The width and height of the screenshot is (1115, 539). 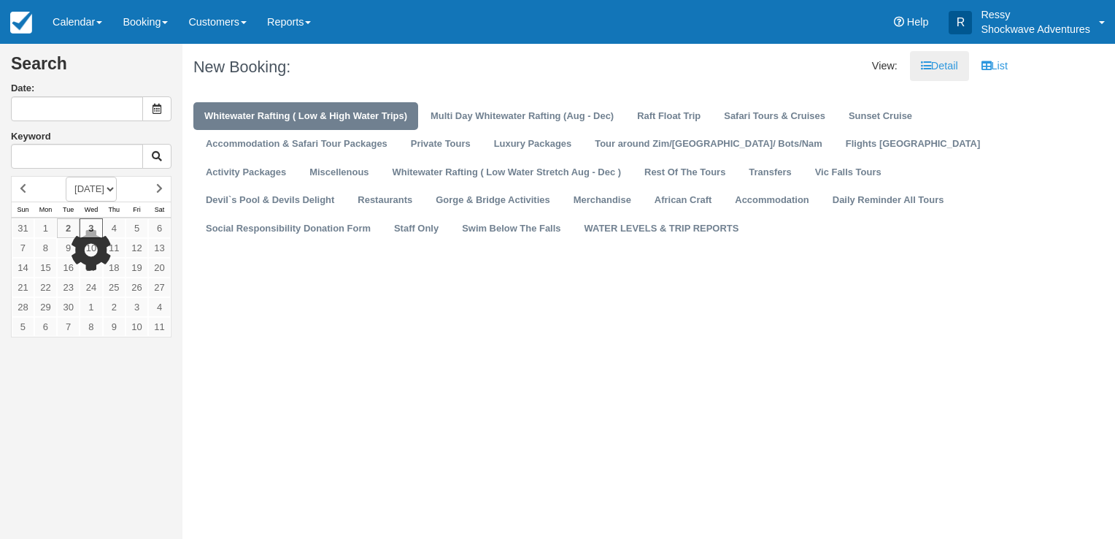 I want to click on a: Miscellenous, so click(x=339, y=172).